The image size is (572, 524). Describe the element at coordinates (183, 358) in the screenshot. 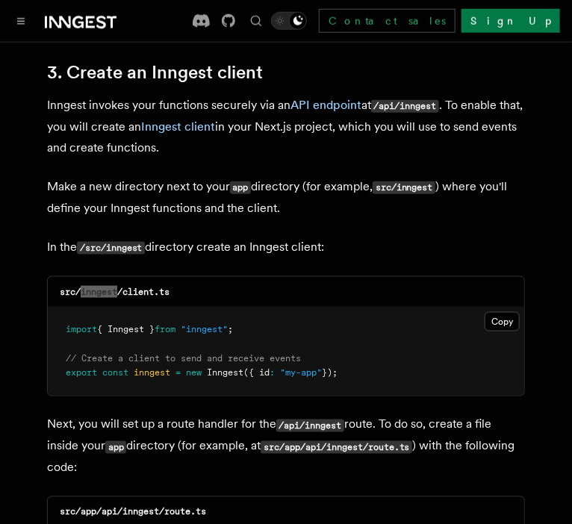

I see `span: // Create a client to send and receive events` at that location.